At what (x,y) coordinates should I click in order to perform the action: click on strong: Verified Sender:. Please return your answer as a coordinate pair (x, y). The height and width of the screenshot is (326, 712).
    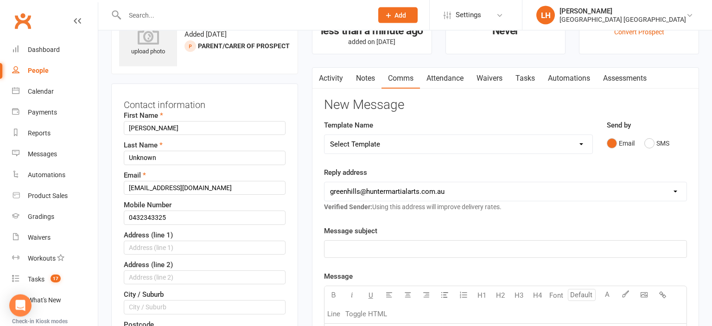
    Looking at the image, I should click on (348, 207).